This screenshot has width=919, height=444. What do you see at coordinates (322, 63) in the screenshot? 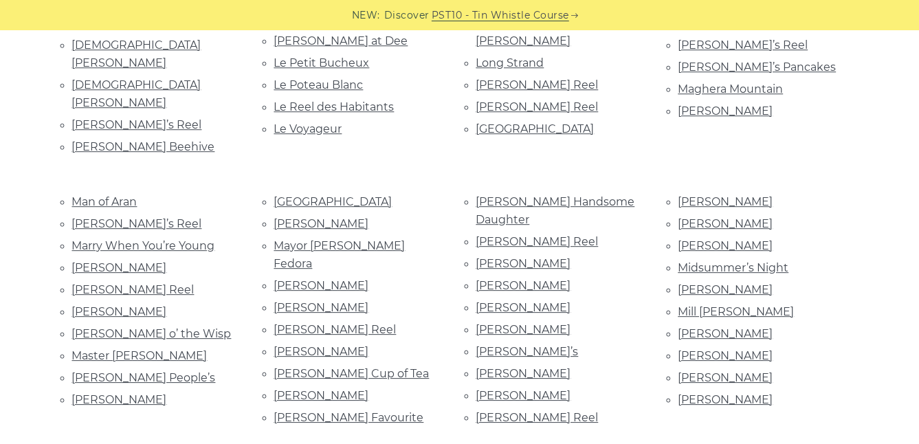
I see `a: Le Petit Bucheux` at bounding box center [322, 63].